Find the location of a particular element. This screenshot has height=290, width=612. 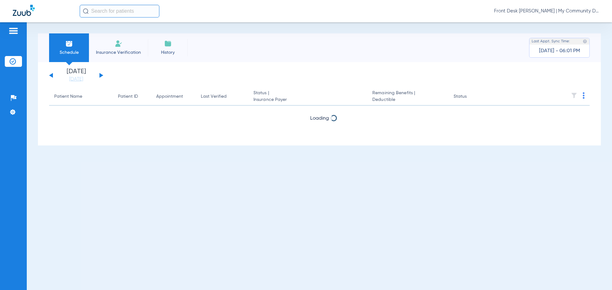

th: Status is located at coordinates (470, 97).